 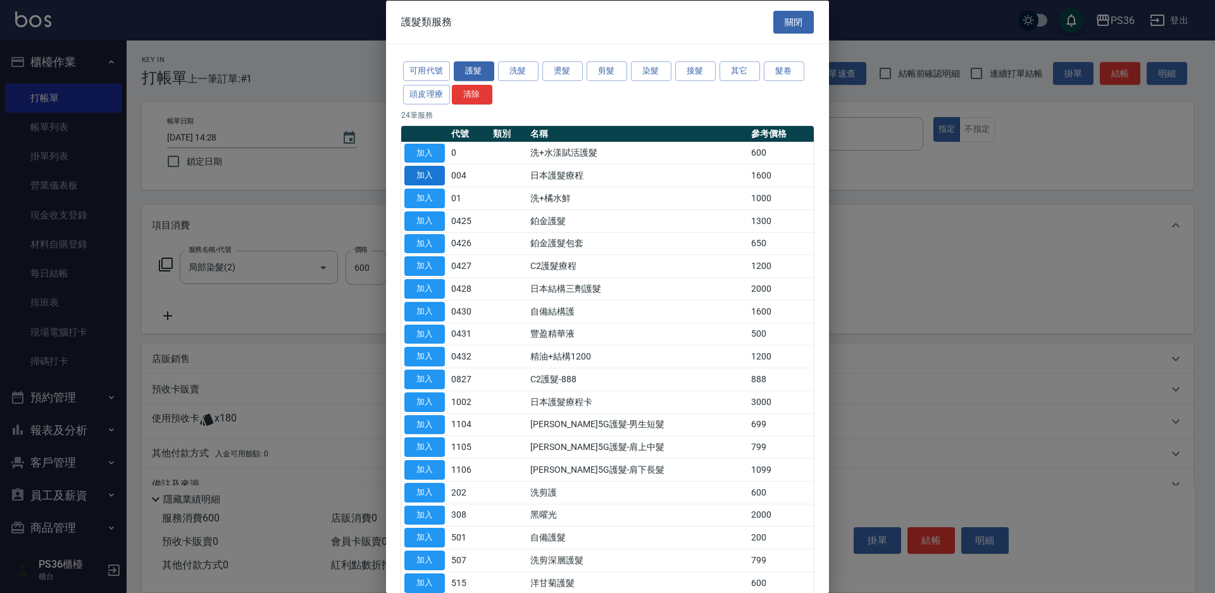 I want to click on td: 黑曜光, so click(x=637, y=515).